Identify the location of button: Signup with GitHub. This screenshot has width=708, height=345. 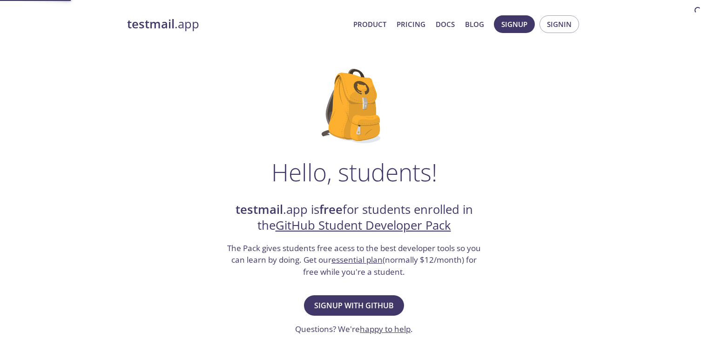
(354, 306).